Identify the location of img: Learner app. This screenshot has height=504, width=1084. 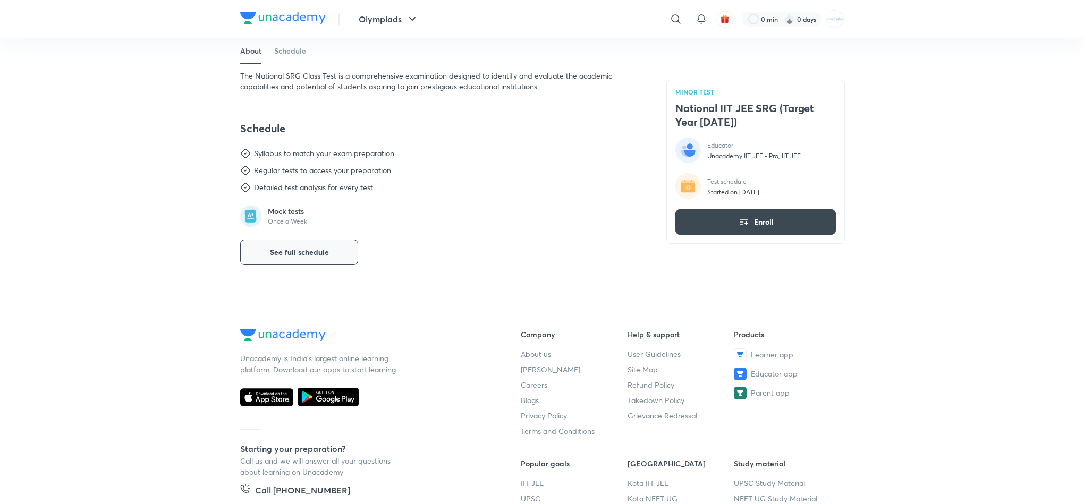
(740, 355).